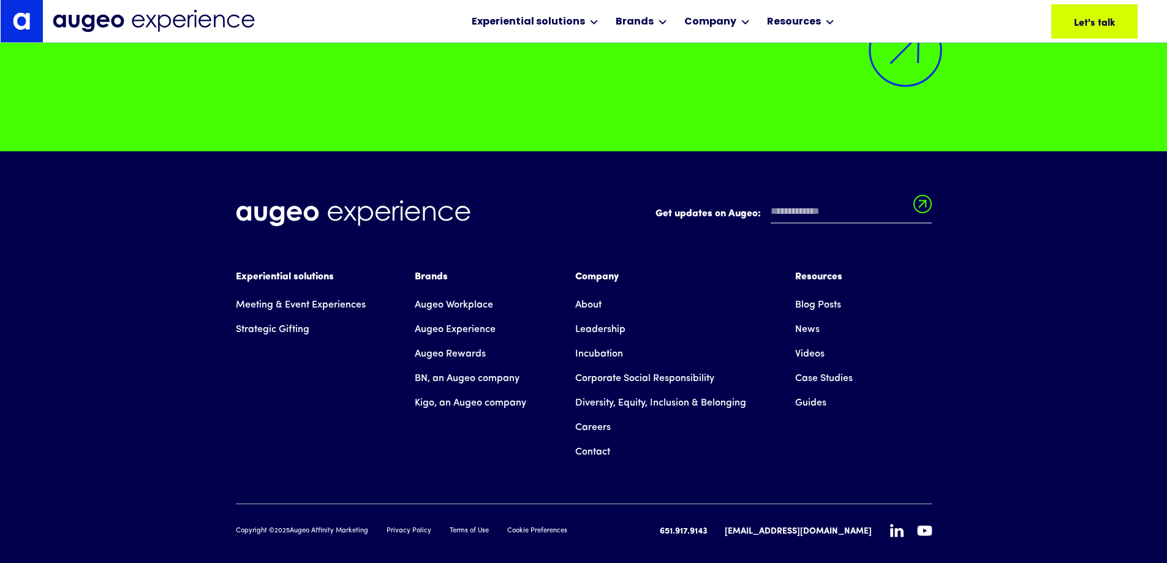 This screenshot has height=563, width=1167. Describe the element at coordinates (353, 213) in the screenshot. I see `img: Augeo Experience business unit full logo in white.` at that location.